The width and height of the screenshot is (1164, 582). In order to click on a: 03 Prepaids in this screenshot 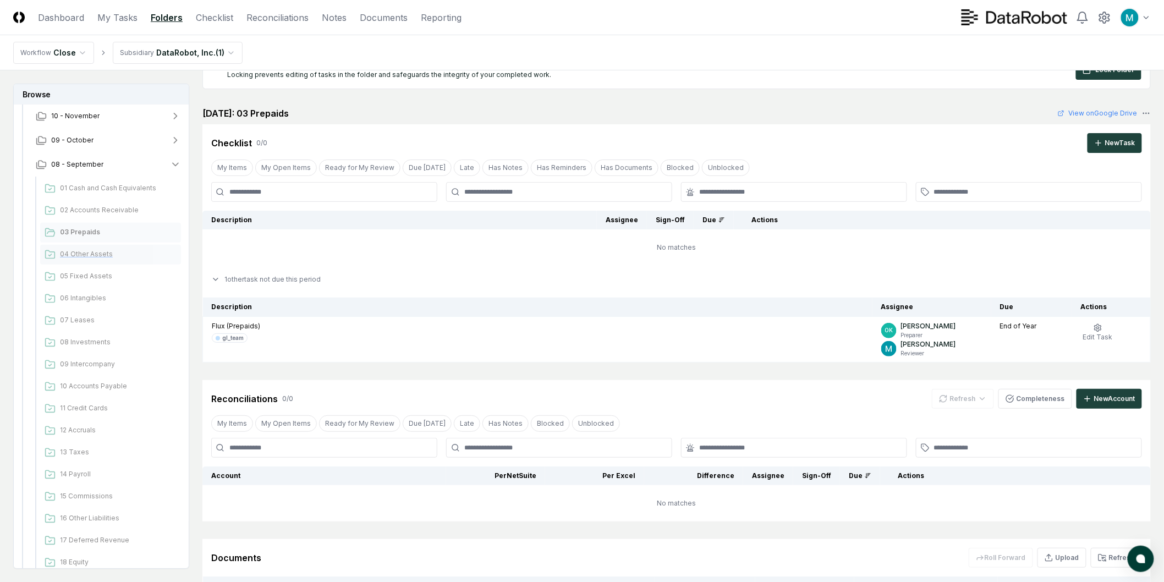, I will do `click(111, 233)`.